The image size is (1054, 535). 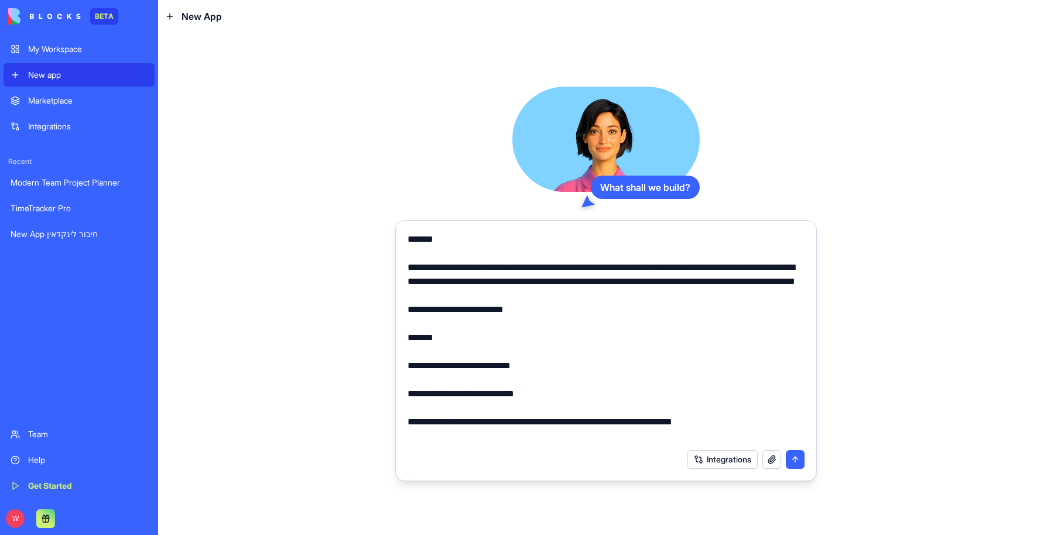 I want to click on div: Modern Team Project Planner, so click(x=79, y=183).